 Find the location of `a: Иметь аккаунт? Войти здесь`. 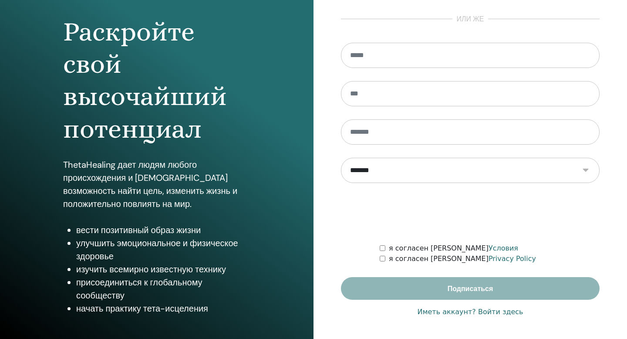

a: Иметь аккаунт? Войти здесь is located at coordinates (470, 312).